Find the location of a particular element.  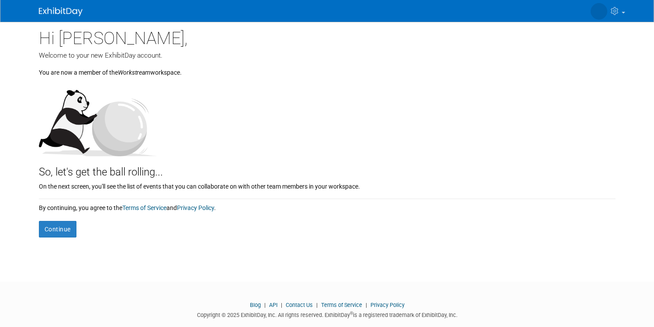

div: On the next screen, you'll see the list of events that you can collaborate on with other team mem... is located at coordinates (327, 185).